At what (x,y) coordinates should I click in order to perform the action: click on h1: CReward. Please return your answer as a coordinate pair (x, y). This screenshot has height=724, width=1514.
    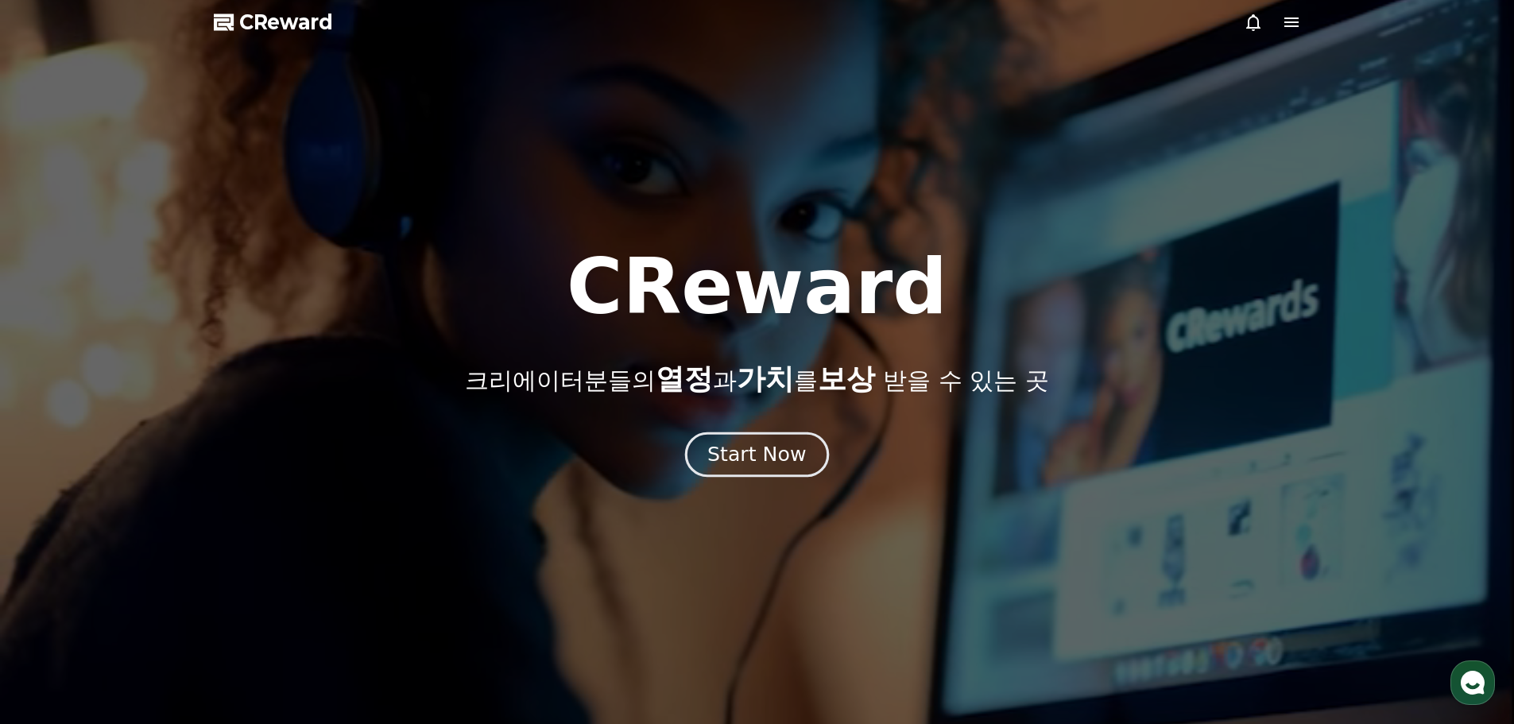
    Looking at the image, I should click on (756, 287).